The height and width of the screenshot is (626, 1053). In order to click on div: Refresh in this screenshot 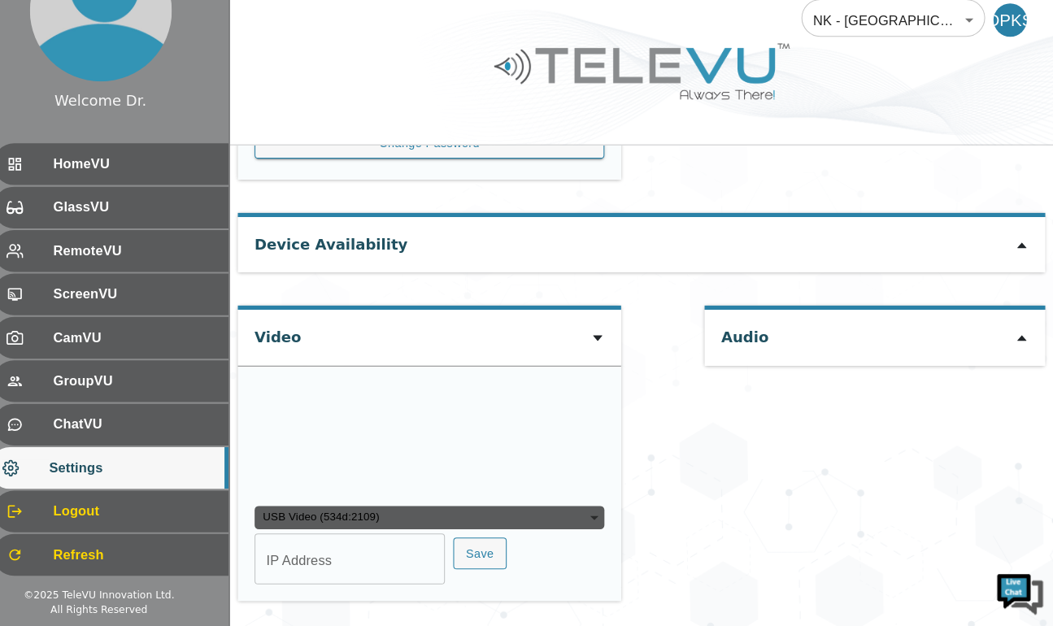, I will do `click(135, 557)`.